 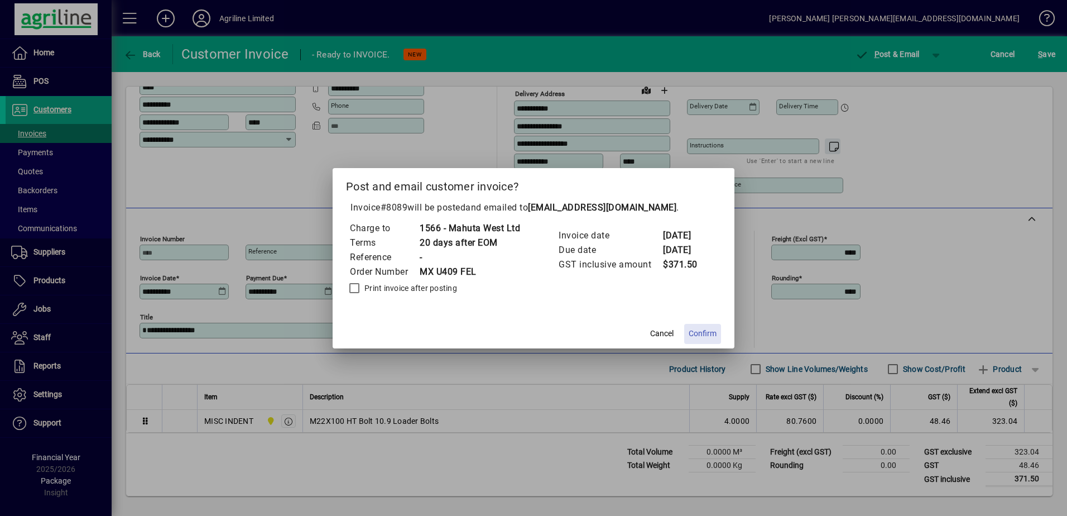 I want to click on span: and emailed to, so click(x=571, y=207).